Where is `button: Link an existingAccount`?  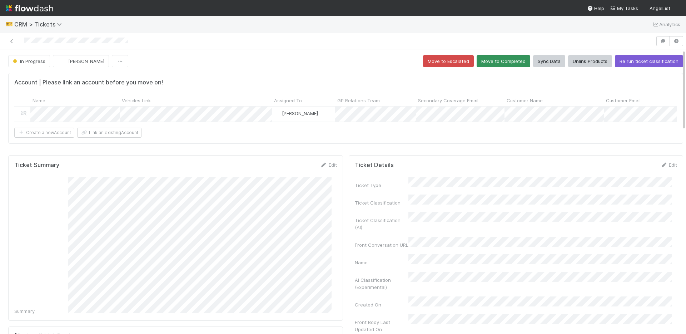 button: Link an existingAccount is located at coordinates (109, 133).